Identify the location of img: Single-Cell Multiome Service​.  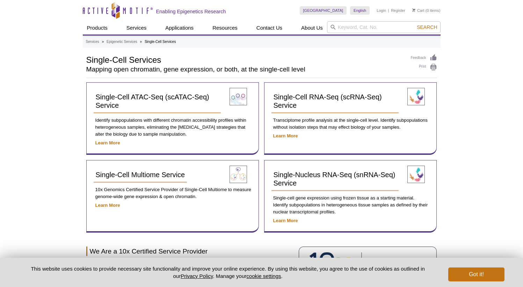
(238, 175).